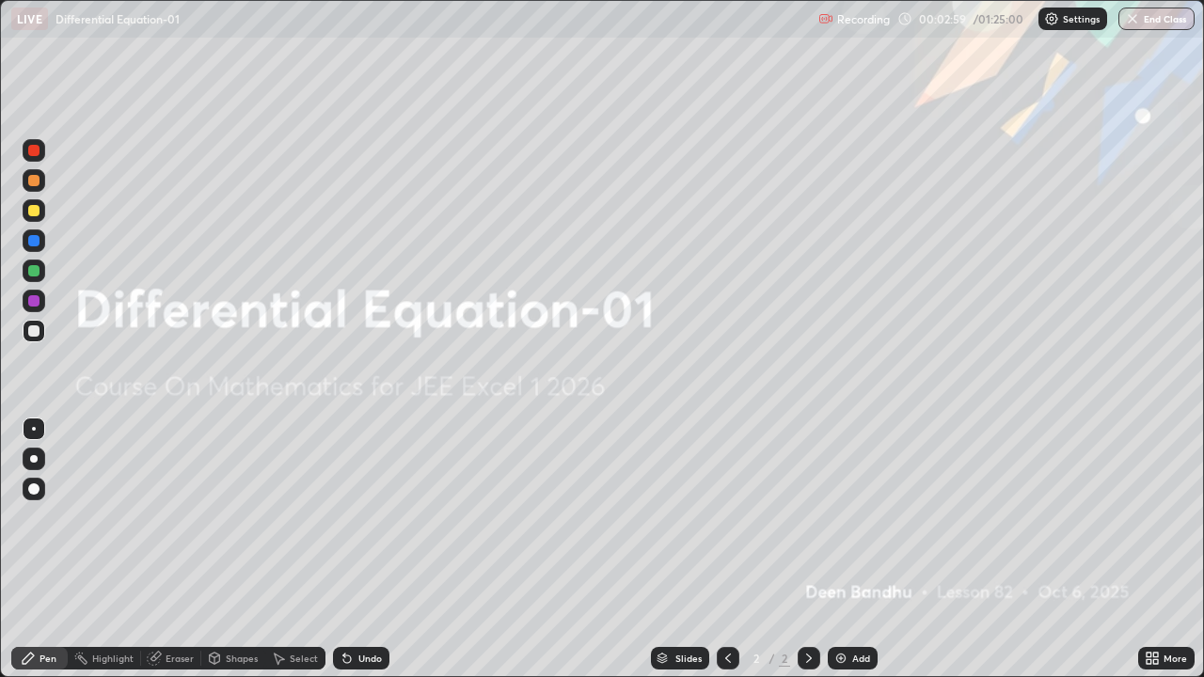 This screenshot has height=677, width=1204. Describe the element at coordinates (688, 658) in the screenshot. I see `div: Slides` at that location.